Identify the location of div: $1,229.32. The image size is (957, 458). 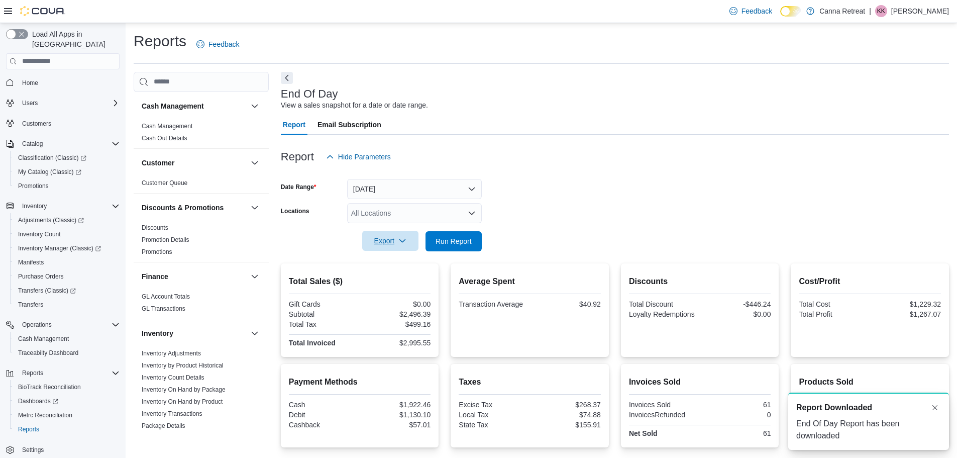
(907, 304).